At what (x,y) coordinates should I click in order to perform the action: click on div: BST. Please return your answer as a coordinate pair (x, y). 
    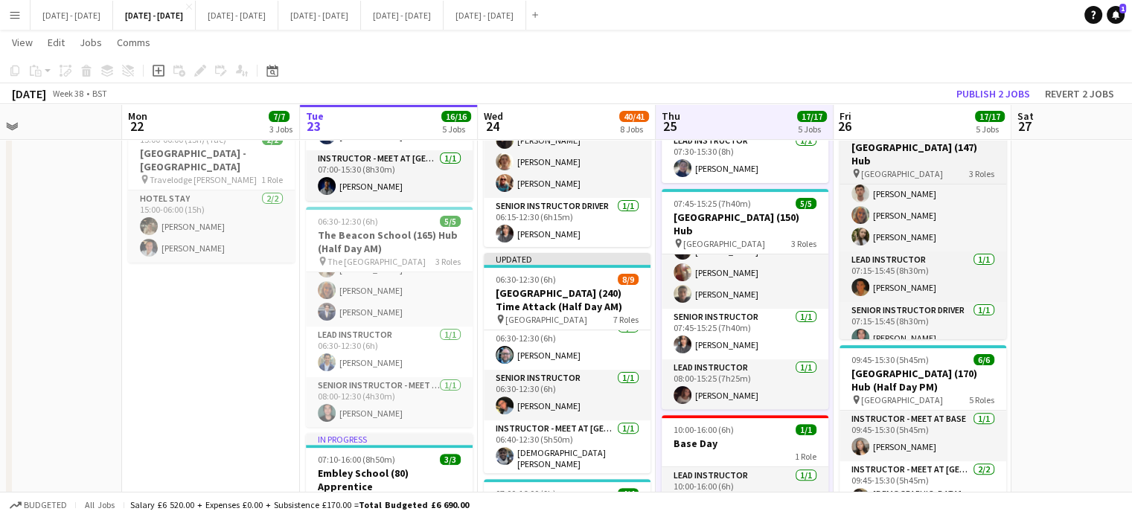
    Looking at the image, I should click on (100, 93).